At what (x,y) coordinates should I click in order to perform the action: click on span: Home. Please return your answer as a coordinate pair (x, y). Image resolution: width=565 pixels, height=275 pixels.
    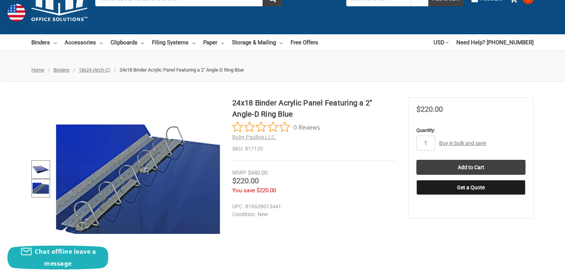
    Looking at the image, I should click on (38, 70).